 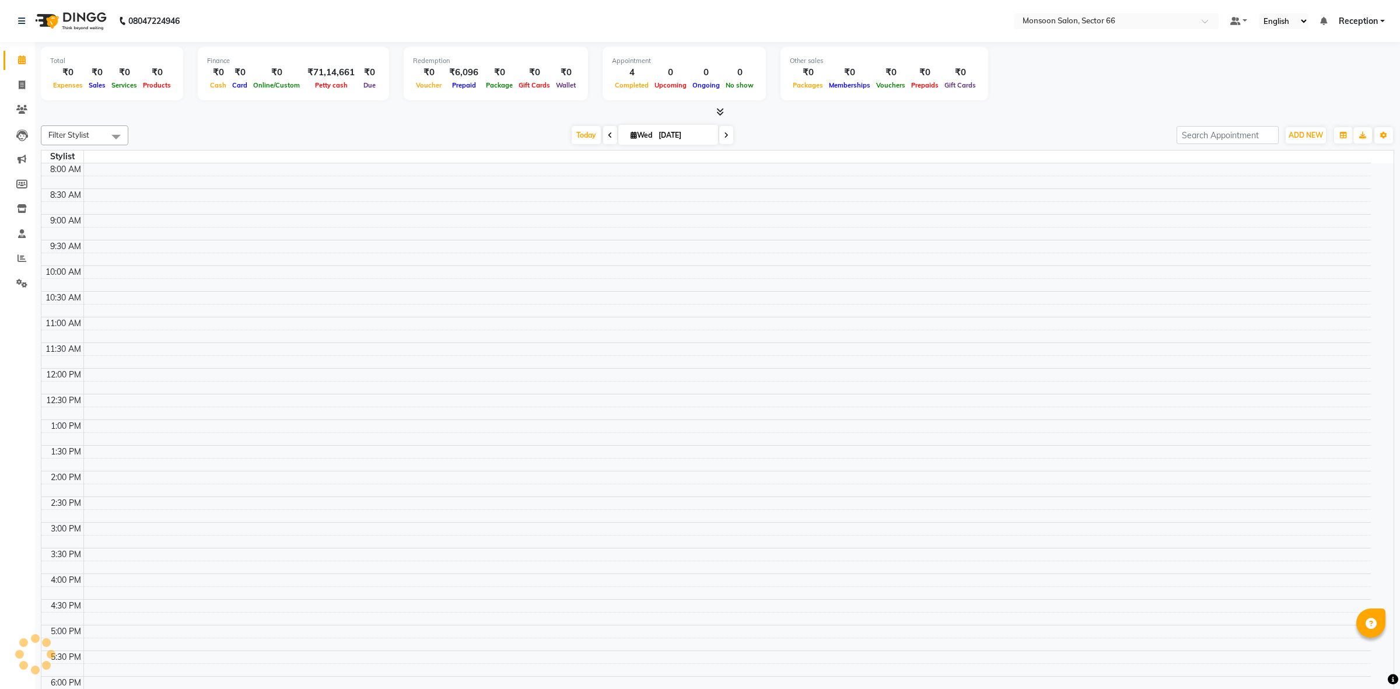 What do you see at coordinates (331, 72) in the screenshot?
I see `div: ₹71,14,661` at bounding box center [331, 72].